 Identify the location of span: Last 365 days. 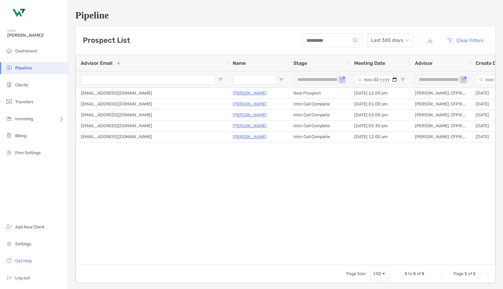
(390, 40).